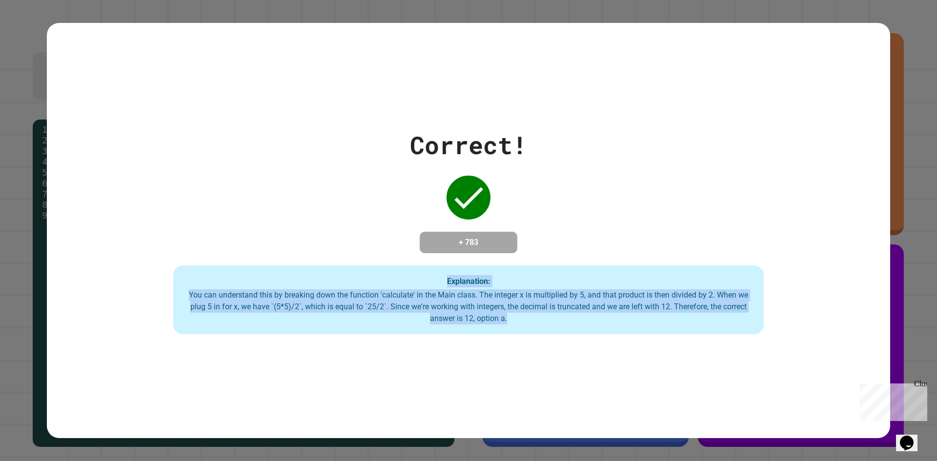 The image size is (937, 461). Describe the element at coordinates (468, 145) in the screenshot. I see `div: Correct!` at that location.